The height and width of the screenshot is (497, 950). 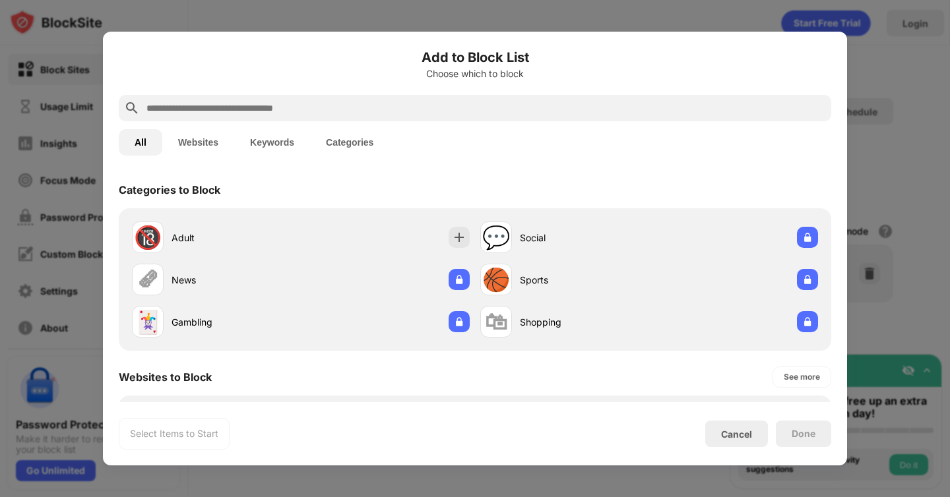 What do you see at coordinates (174, 434) in the screenshot?
I see `div: Select Items to Start` at bounding box center [174, 434].